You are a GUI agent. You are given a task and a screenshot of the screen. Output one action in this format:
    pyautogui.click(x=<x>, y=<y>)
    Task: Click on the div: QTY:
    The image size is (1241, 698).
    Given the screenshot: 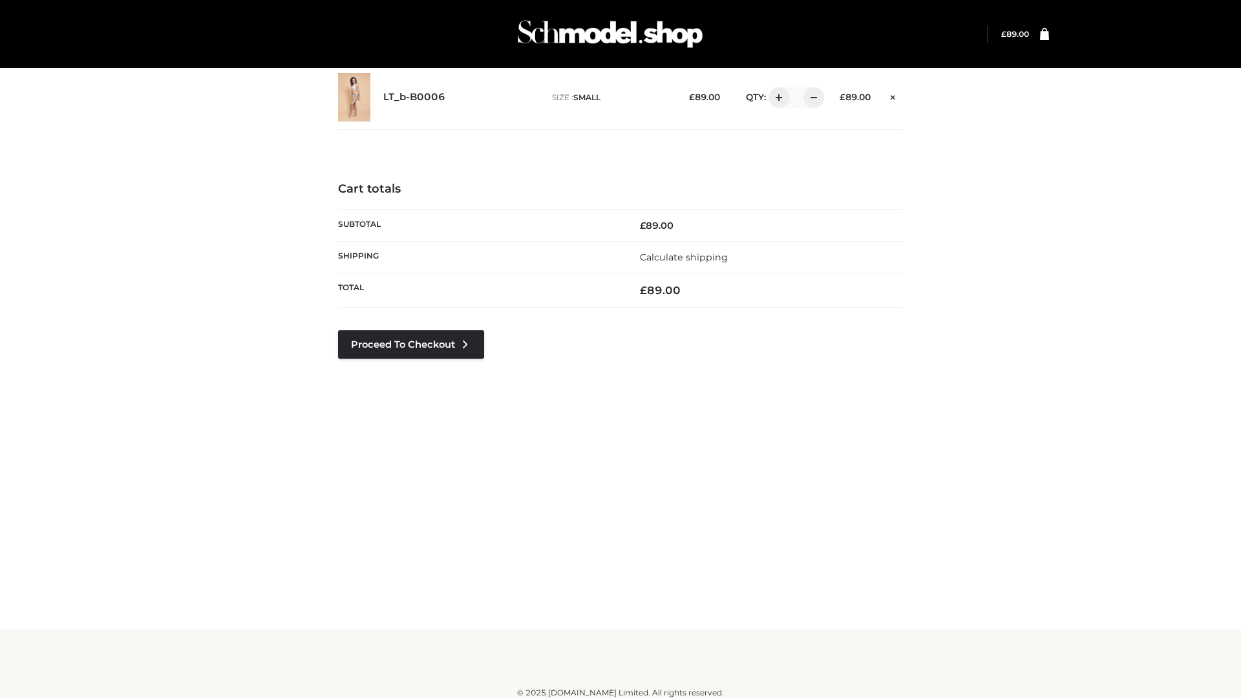 What is the action you would take?
    pyautogui.click(x=776, y=98)
    